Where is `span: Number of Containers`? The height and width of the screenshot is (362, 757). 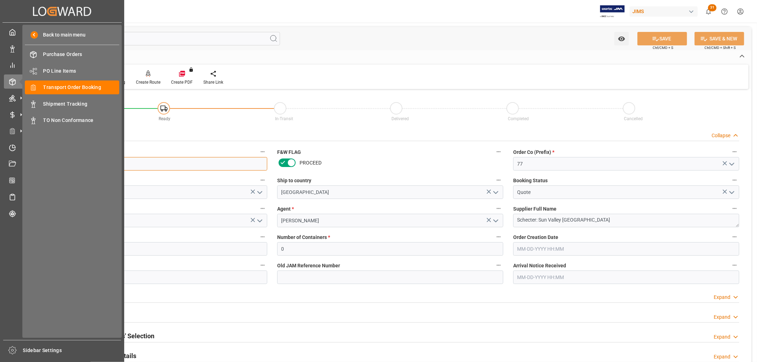
span: Number of Containers is located at coordinates (303, 237).